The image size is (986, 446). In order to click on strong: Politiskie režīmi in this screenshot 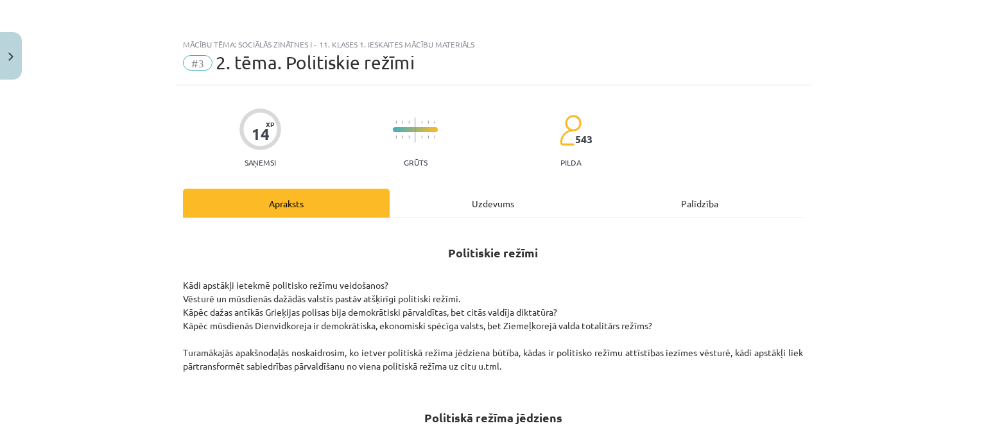, I will do `click(493, 252)`.